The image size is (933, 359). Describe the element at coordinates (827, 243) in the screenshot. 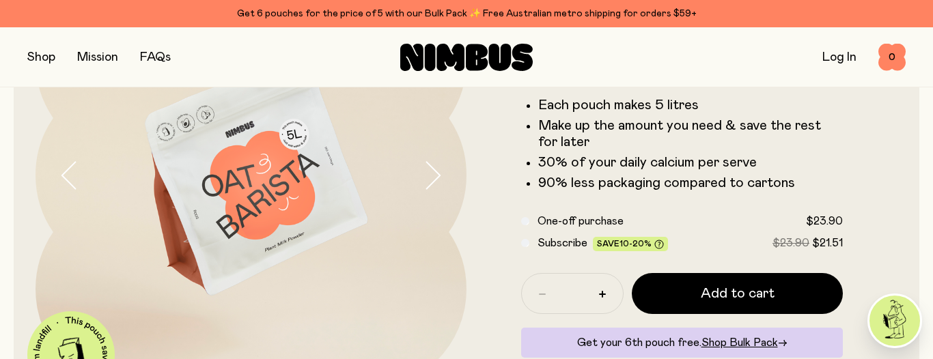

I see `span: $21.51` at that location.